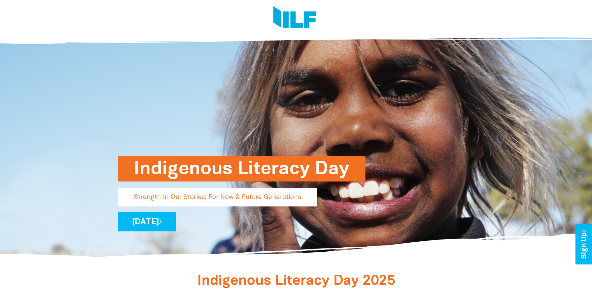 This screenshot has width=592, height=300. What do you see at coordinates (296, 281) in the screenshot?
I see `span: Indigenous Literacy Day 2025` at bounding box center [296, 281].